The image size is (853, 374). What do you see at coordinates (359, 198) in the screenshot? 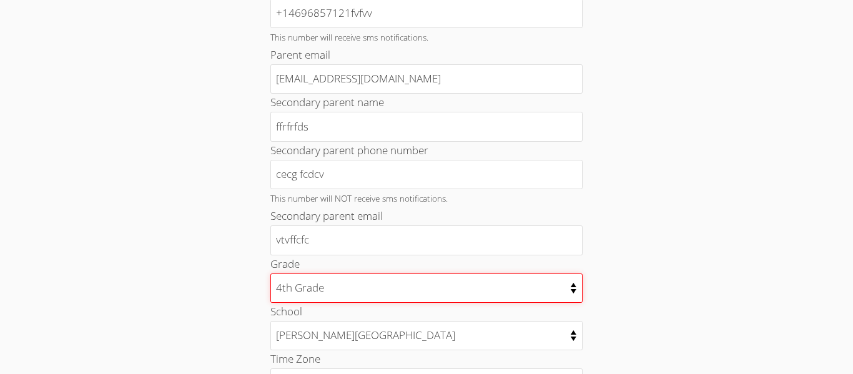
I see `small: This number will NOT receive sms notifications.` at bounding box center [359, 198].